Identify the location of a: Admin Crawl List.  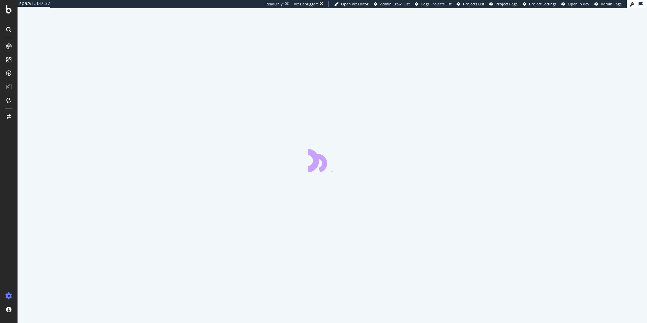
(392, 4).